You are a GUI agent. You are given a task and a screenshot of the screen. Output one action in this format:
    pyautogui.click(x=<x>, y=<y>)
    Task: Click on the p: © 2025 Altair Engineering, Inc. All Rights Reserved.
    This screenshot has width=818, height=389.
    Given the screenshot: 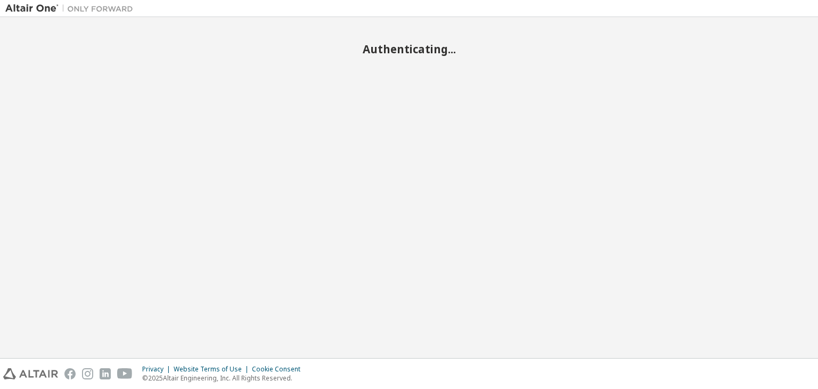 What is the action you would take?
    pyautogui.click(x=224, y=377)
    